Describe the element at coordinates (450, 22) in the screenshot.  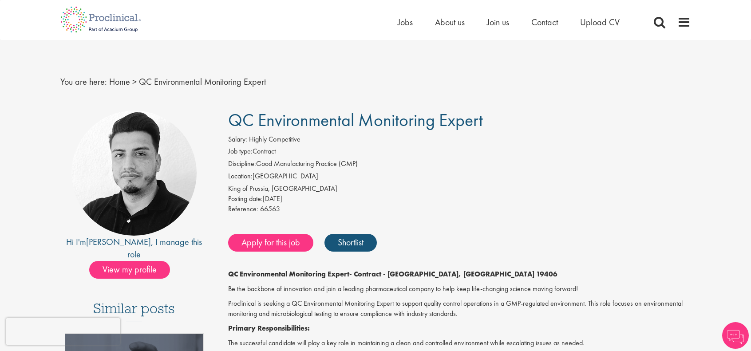
I see `a: About us` at that location.